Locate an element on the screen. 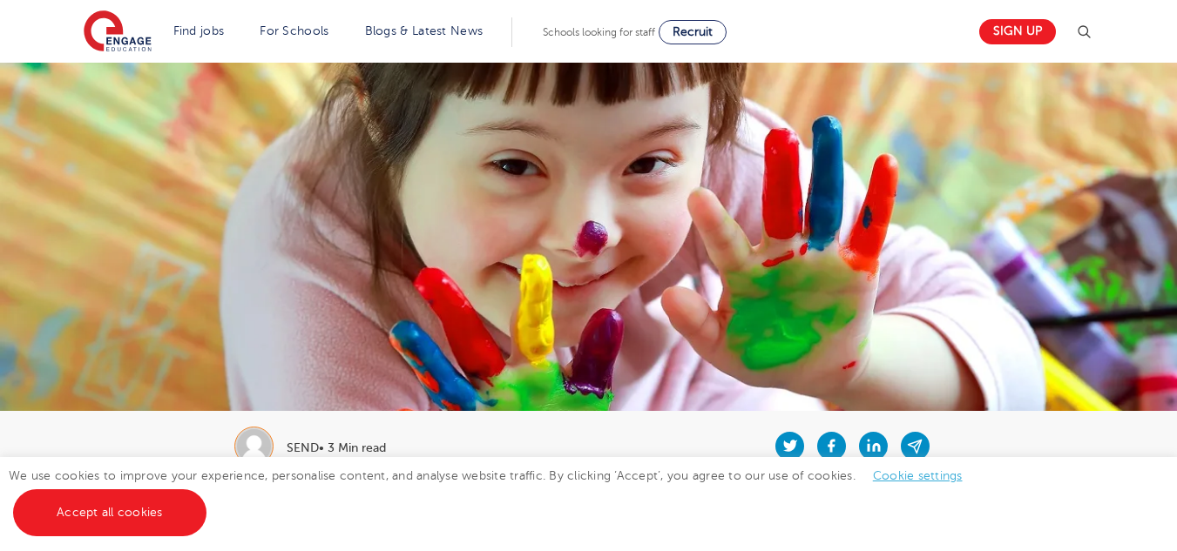 The width and height of the screenshot is (1177, 551). img: Engage Education is located at coordinates (118, 32).